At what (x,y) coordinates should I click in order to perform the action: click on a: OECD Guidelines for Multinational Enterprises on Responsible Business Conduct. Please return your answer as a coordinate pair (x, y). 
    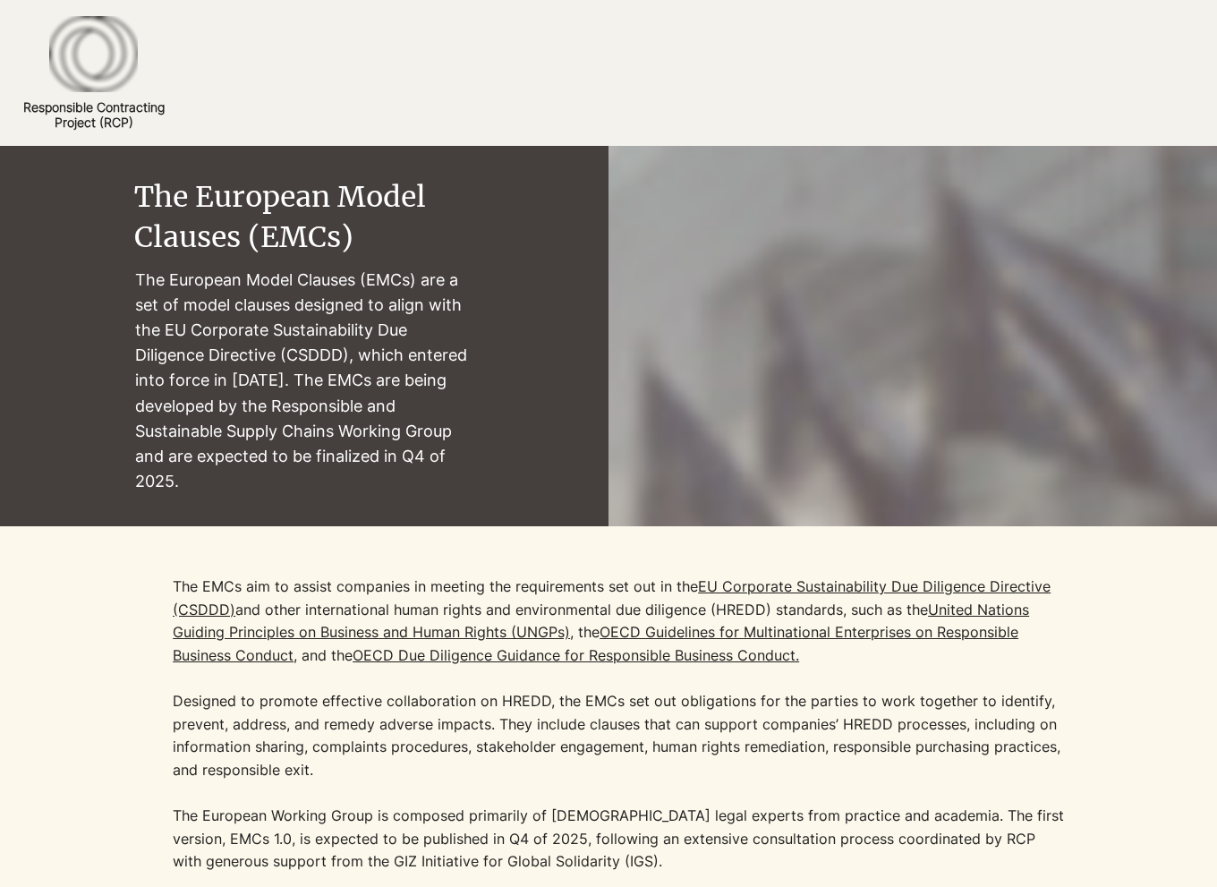
    Looking at the image, I should click on (595, 643).